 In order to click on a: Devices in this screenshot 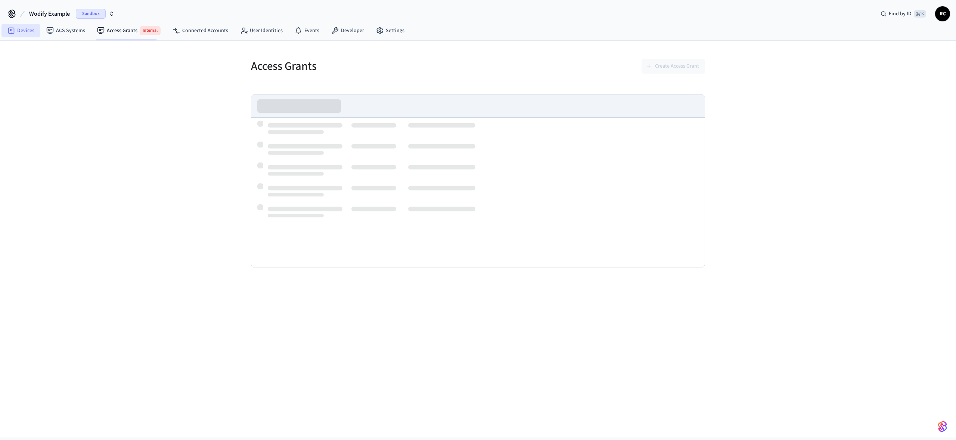, I will do `click(21, 31)`.